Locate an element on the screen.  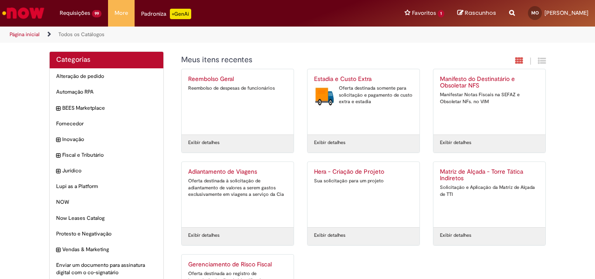
span: Lupi as a Platform is located at coordinates (106, 186).